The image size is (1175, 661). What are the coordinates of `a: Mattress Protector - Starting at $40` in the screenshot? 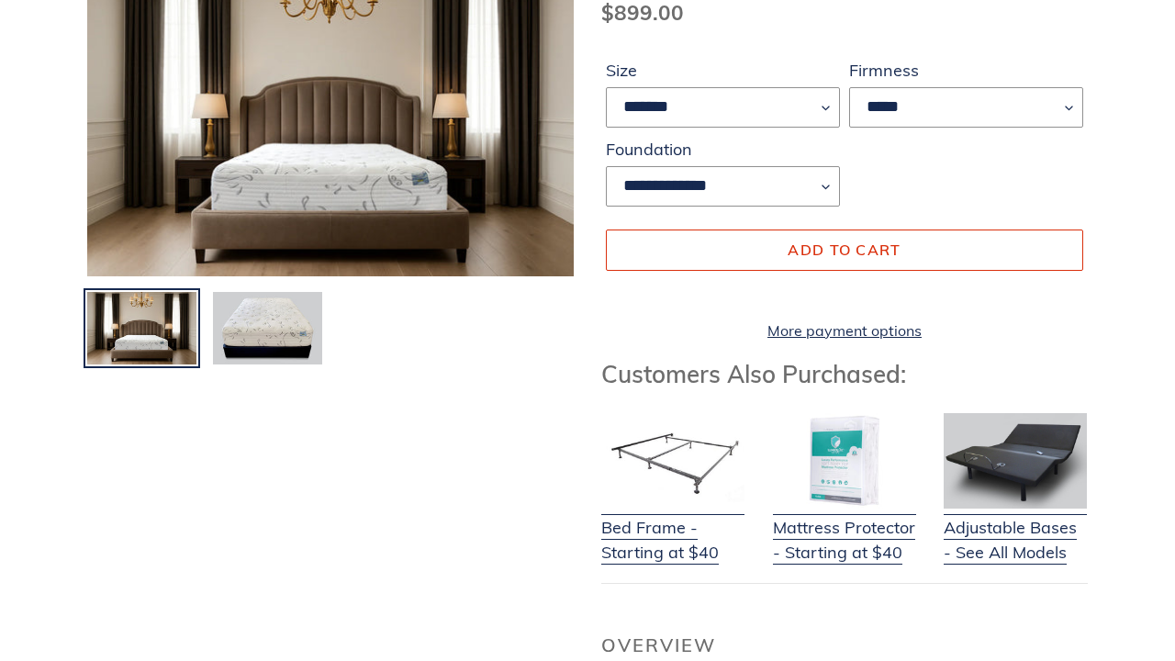 It's located at (845, 528).